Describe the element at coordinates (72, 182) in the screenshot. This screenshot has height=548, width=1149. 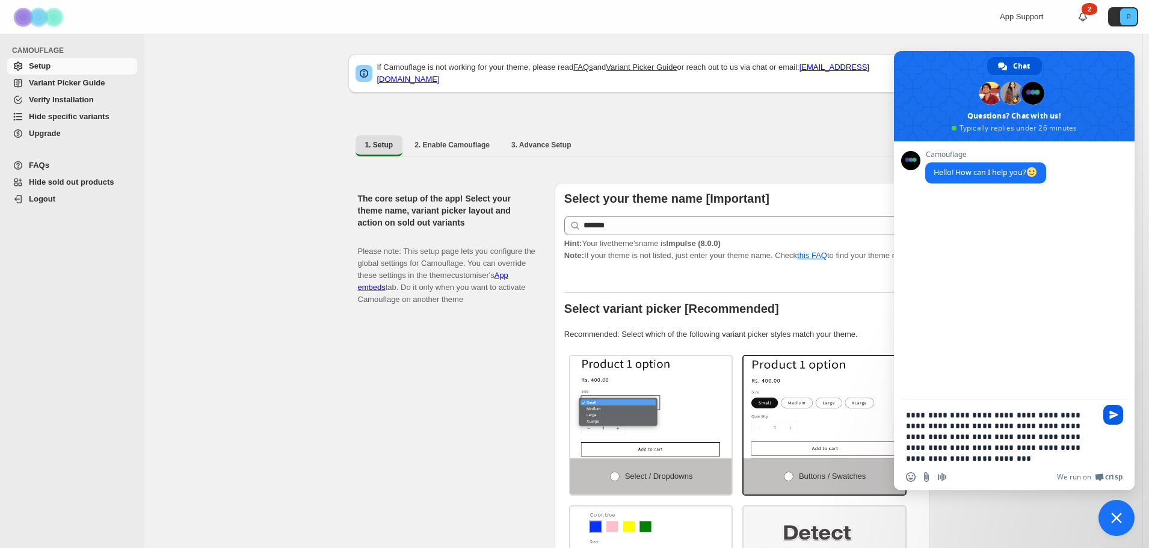
I see `span: Hide sold out products` at that location.